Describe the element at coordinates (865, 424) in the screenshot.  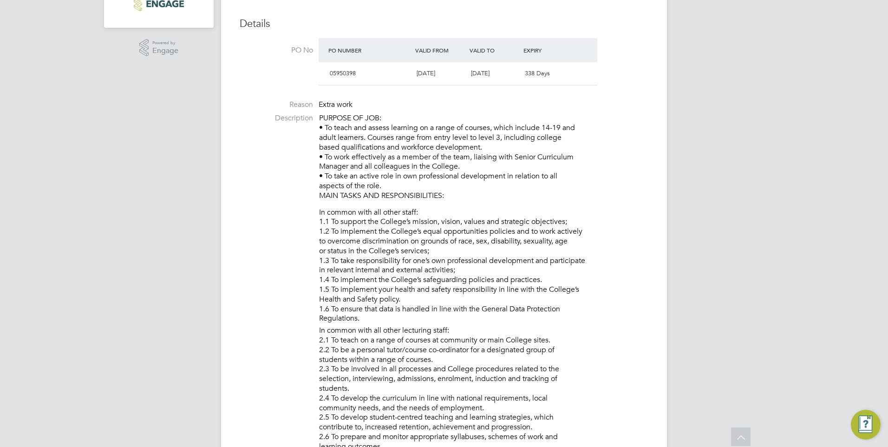
I see `button: Engage Resource Center` at that location.